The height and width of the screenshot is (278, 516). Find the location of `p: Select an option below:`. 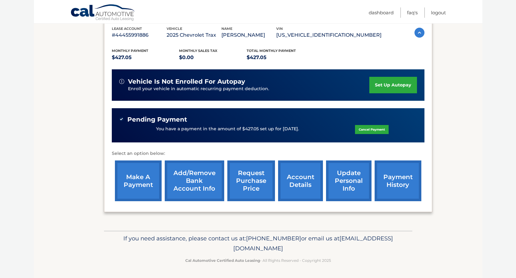

p: Select an option below: is located at coordinates (268, 154).